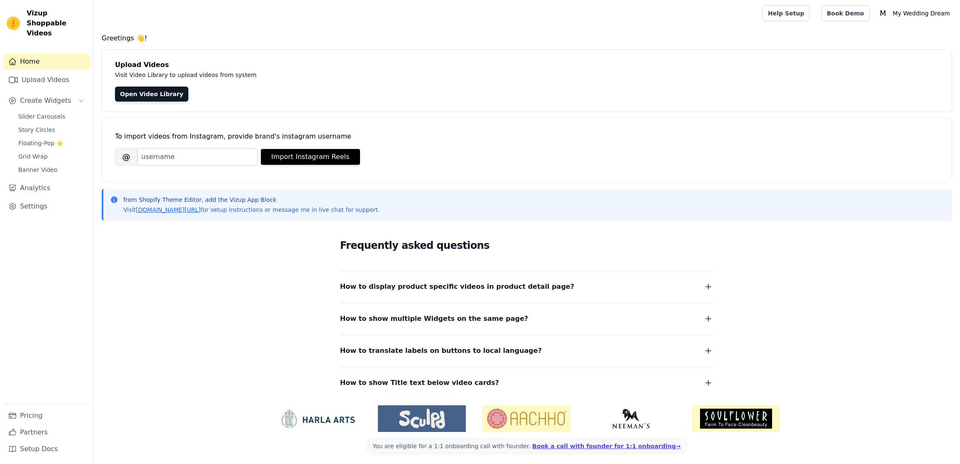  What do you see at coordinates (302, 75) in the screenshot?
I see `p: Visit Video Library to upload videos from system` at bounding box center [302, 75].